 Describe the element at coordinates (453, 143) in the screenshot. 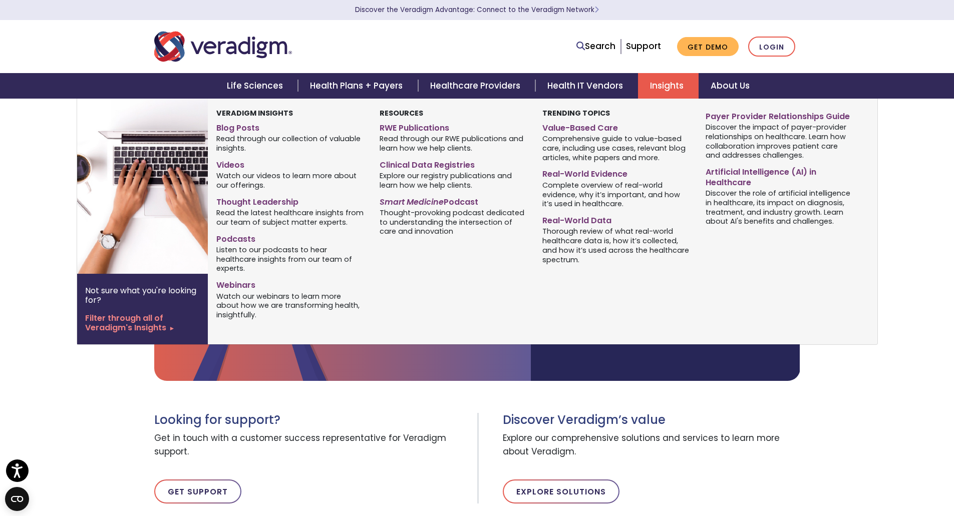

I see `span: Read through our RWE publications and learn how we help clients.` at that location.